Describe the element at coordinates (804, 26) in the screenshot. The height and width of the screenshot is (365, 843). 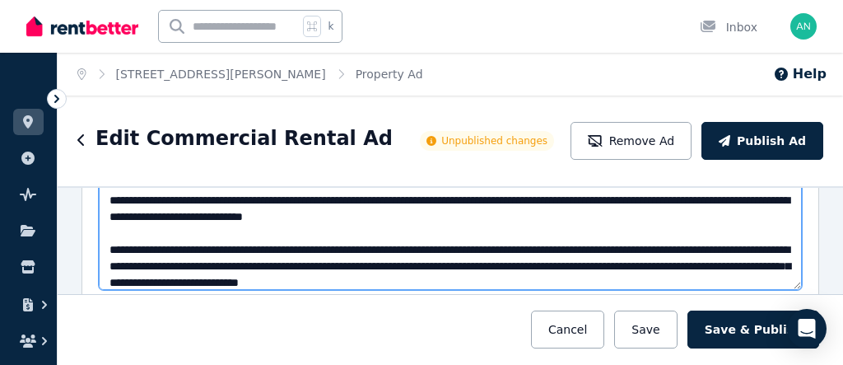
I see `img: ant.clay99@gmail.com` at that location.